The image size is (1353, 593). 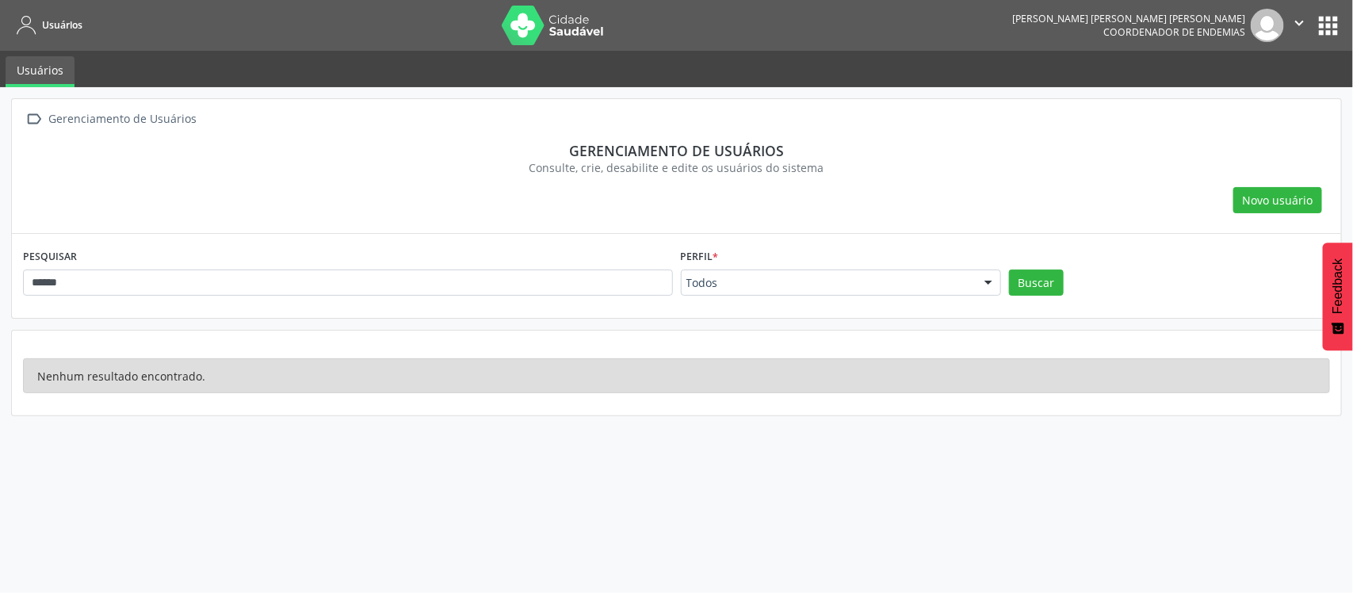 What do you see at coordinates (676, 376) in the screenshot?
I see `div: Nenhum resultado encontrado.` at bounding box center [676, 376].